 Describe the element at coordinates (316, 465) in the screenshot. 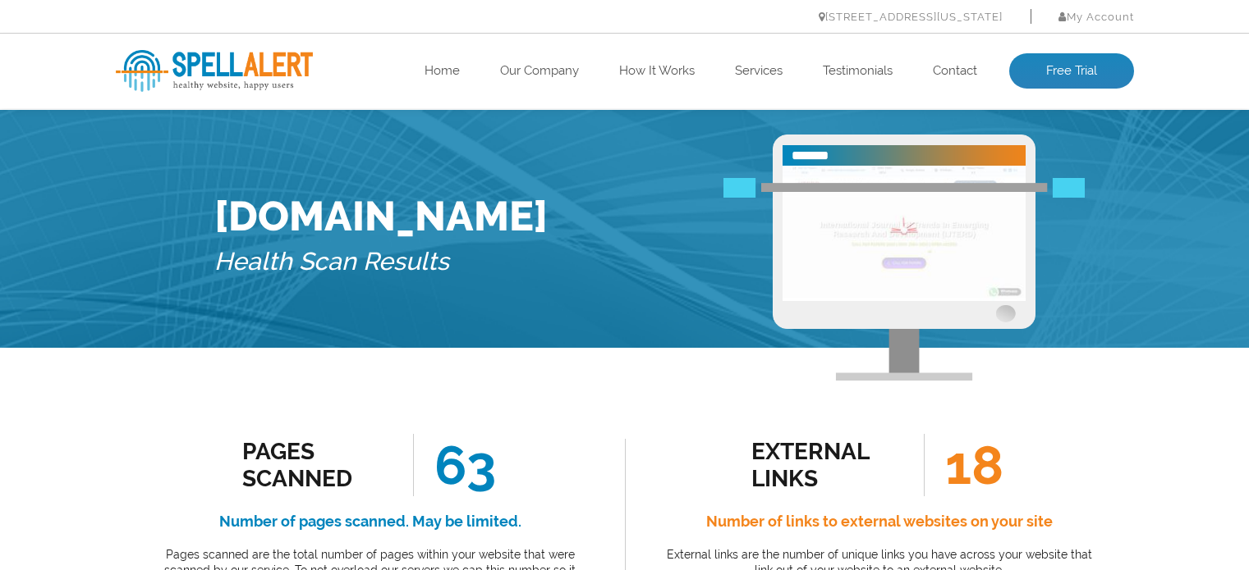

I see `div: Pages Scanned` at that location.